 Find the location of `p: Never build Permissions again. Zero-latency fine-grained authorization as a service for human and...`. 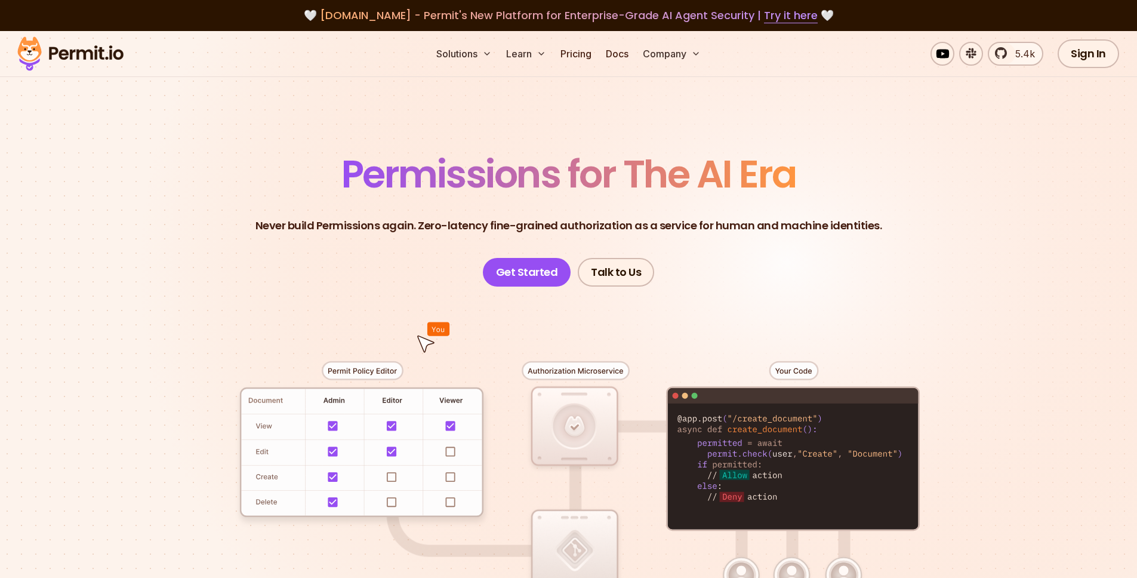

p: Never build Permissions again. Zero-latency fine-grained authorization as a service for human and... is located at coordinates (569, 226).